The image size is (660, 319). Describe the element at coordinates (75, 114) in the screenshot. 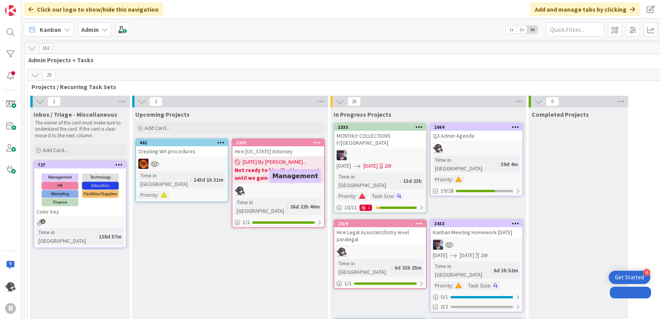

I see `span: Inbox / Triage - Miscellaneous` at that location.